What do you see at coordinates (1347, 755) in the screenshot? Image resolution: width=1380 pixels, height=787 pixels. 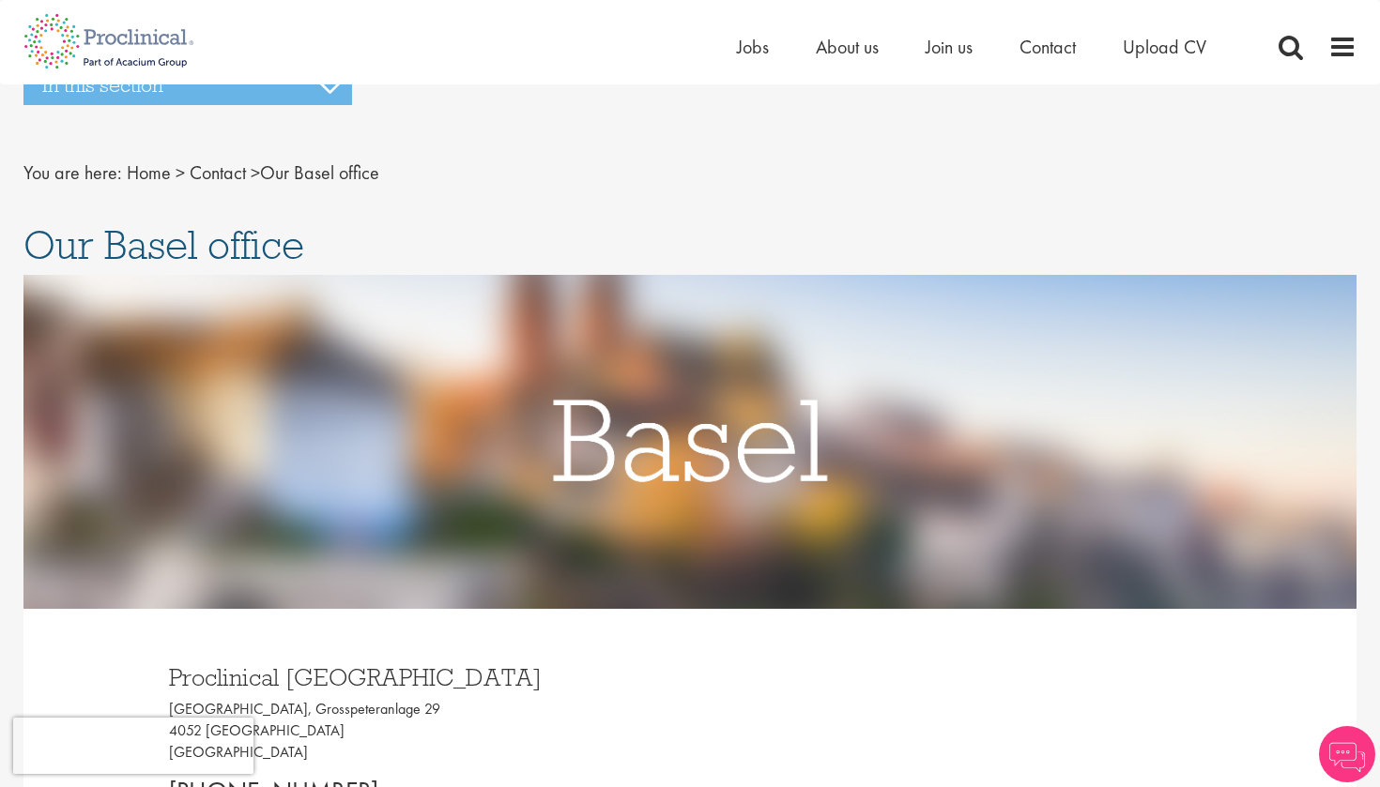 I see `img: Chatbot` at bounding box center [1347, 755].